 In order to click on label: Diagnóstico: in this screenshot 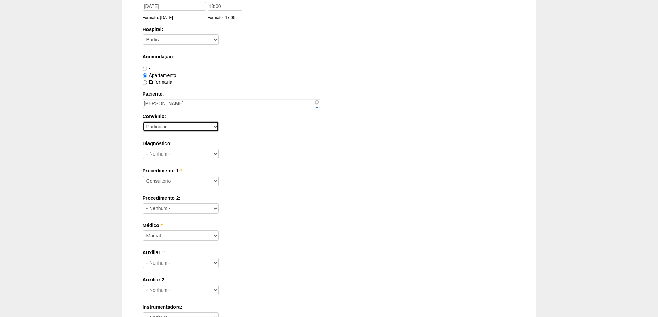, I will do `click(329, 144)`.